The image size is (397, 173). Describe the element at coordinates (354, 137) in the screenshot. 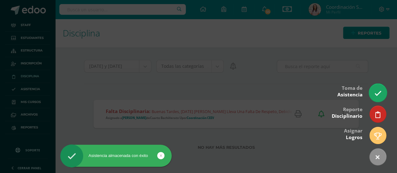

I see `span: Logros` at that location.